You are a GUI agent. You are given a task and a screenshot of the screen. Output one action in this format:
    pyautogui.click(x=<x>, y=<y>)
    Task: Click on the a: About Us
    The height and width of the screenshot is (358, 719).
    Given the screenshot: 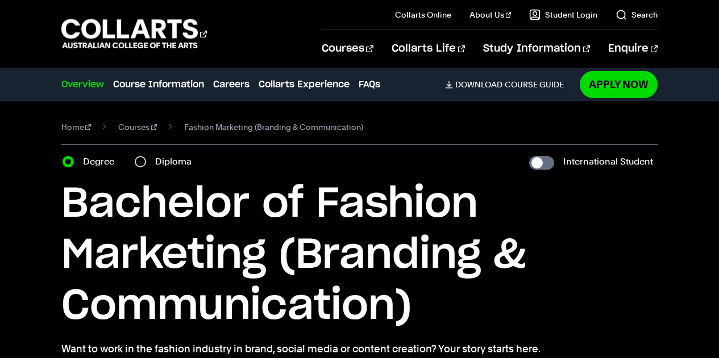 What is the action you would take?
    pyautogui.click(x=490, y=15)
    